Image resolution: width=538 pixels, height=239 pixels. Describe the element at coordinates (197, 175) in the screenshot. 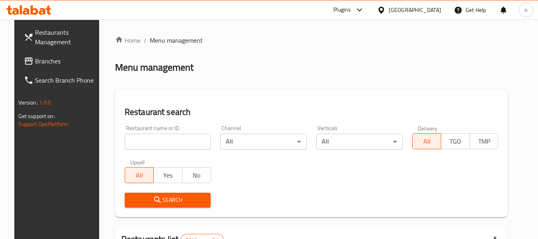

I see `span: No` at that location.